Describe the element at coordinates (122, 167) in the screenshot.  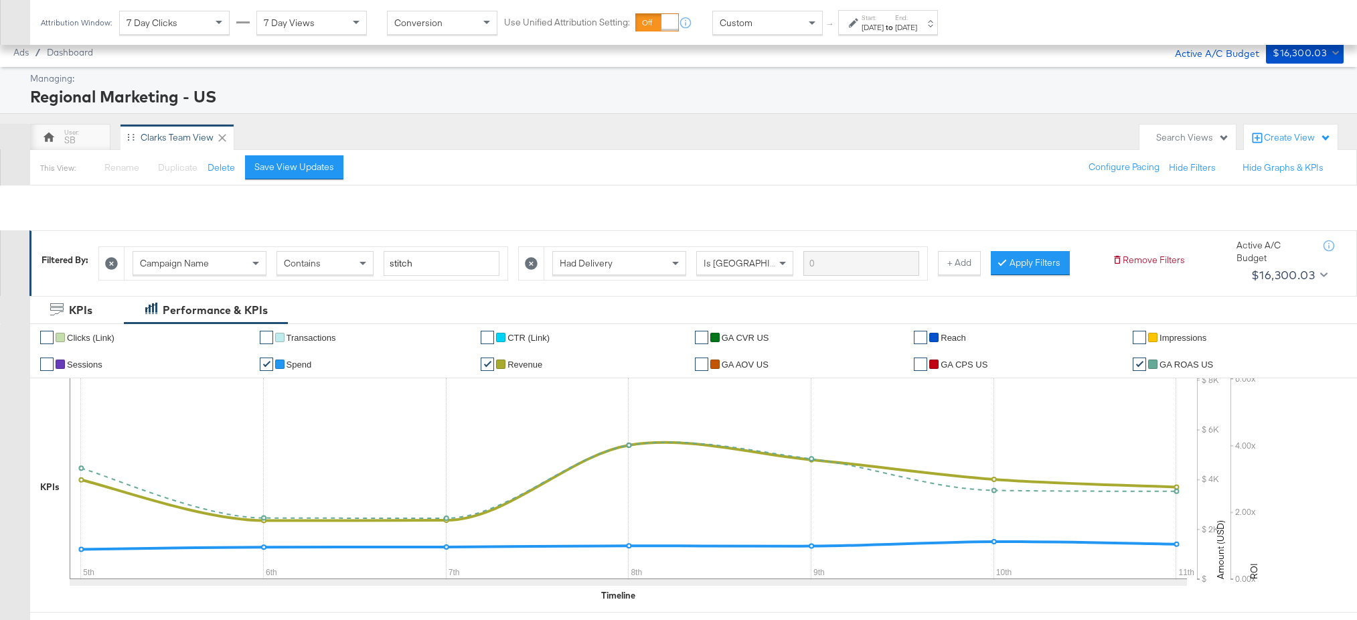
I see `span: Rename` at that location.